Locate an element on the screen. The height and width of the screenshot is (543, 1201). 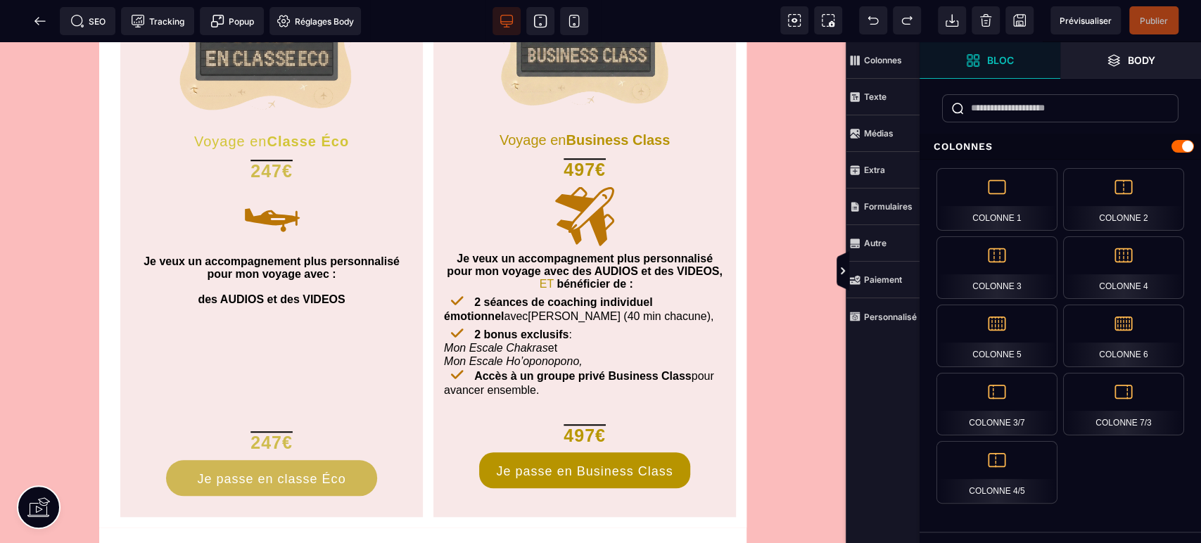
div: Colonnes is located at coordinates (1060, 146).